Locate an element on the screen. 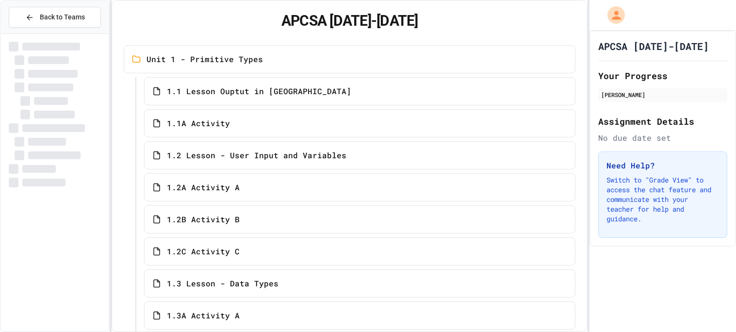 This screenshot has width=736, height=332. a: 1.3A Activity A is located at coordinates (360, 315).